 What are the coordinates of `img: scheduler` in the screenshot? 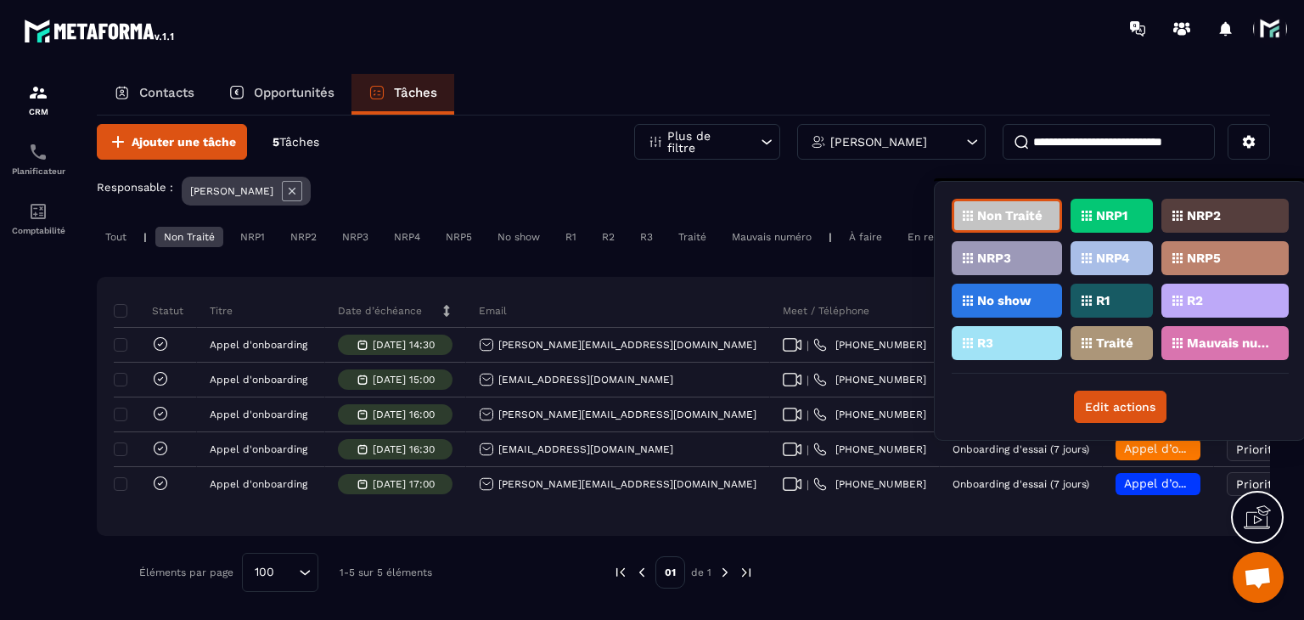 It's located at (38, 152).